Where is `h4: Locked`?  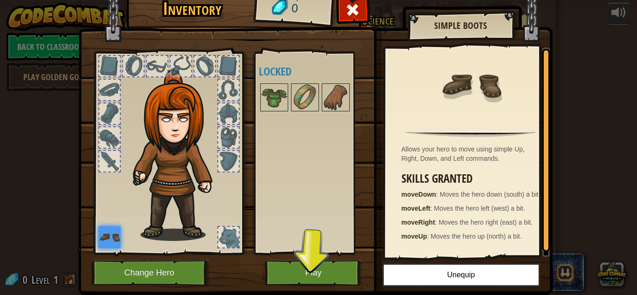 h4: Locked is located at coordinates (317, 71).